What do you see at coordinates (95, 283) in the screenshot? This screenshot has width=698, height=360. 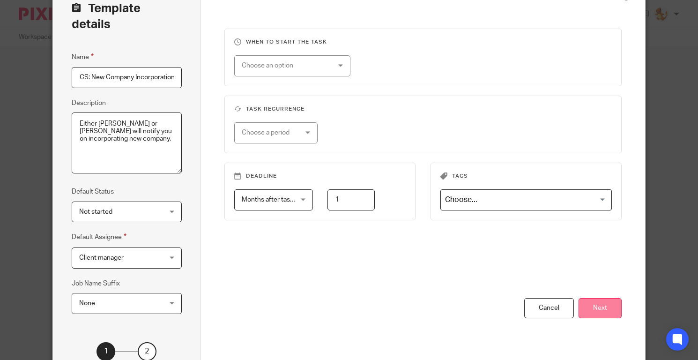 I see `label: Job Name Suffix` at bounding box center [95, 283].